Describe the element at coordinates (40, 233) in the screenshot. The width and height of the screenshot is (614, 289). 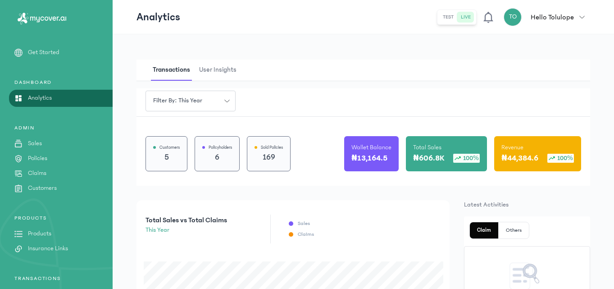
I see `p: Products` at that location.